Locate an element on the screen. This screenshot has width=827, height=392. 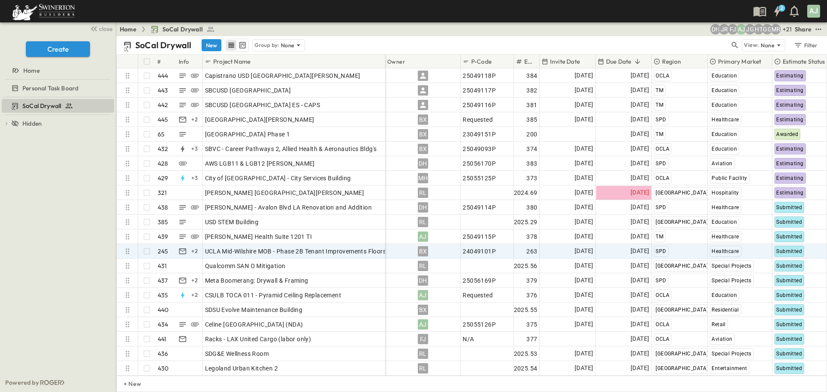
span: Healthcare is located at coordinates (725, 237).